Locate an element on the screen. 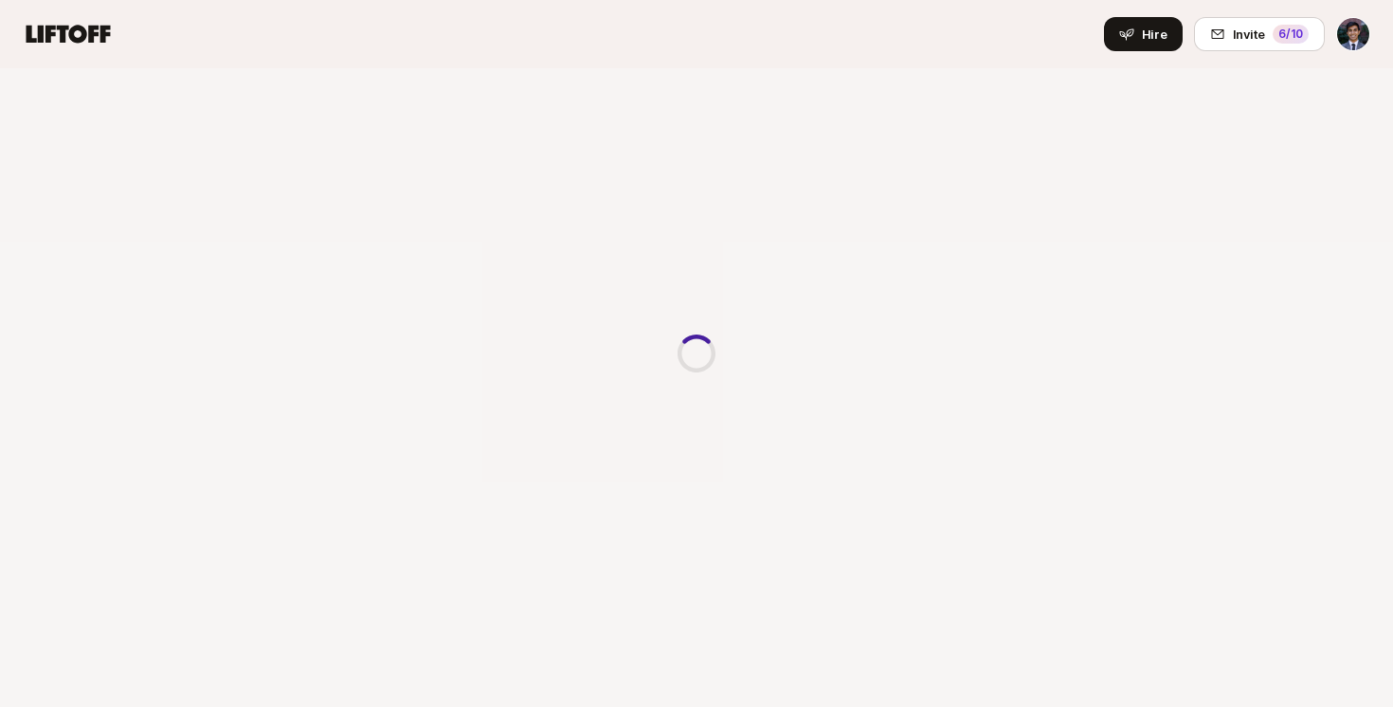  div: 6 /10 is located at coordinates (1291, 34).